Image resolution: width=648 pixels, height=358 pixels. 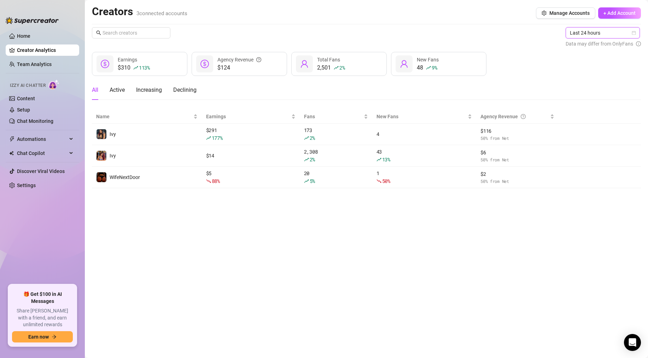 I want to click on span: Earn now, so click(x=39, y=337).